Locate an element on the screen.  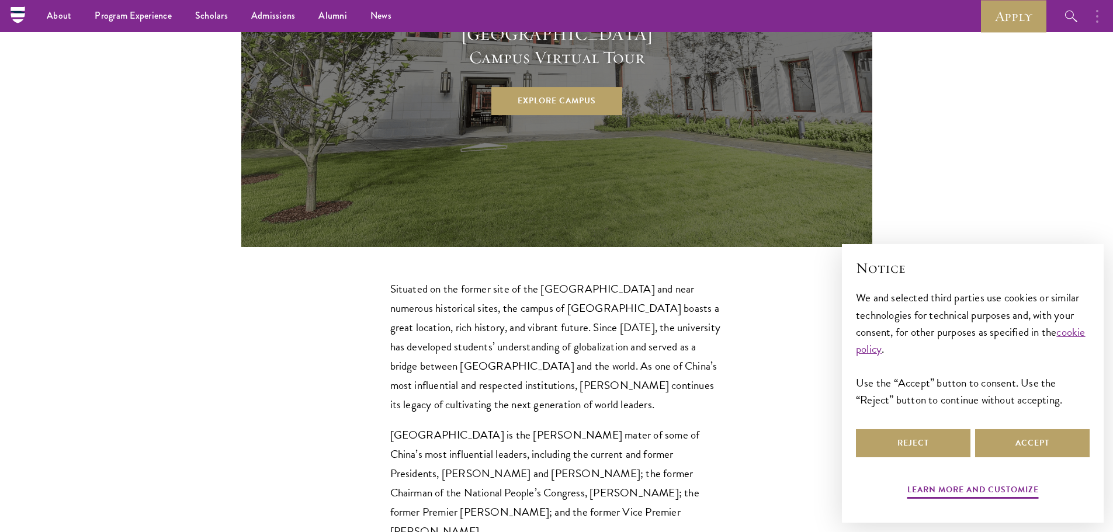
button: Reject is located at coordinates (913, 443).